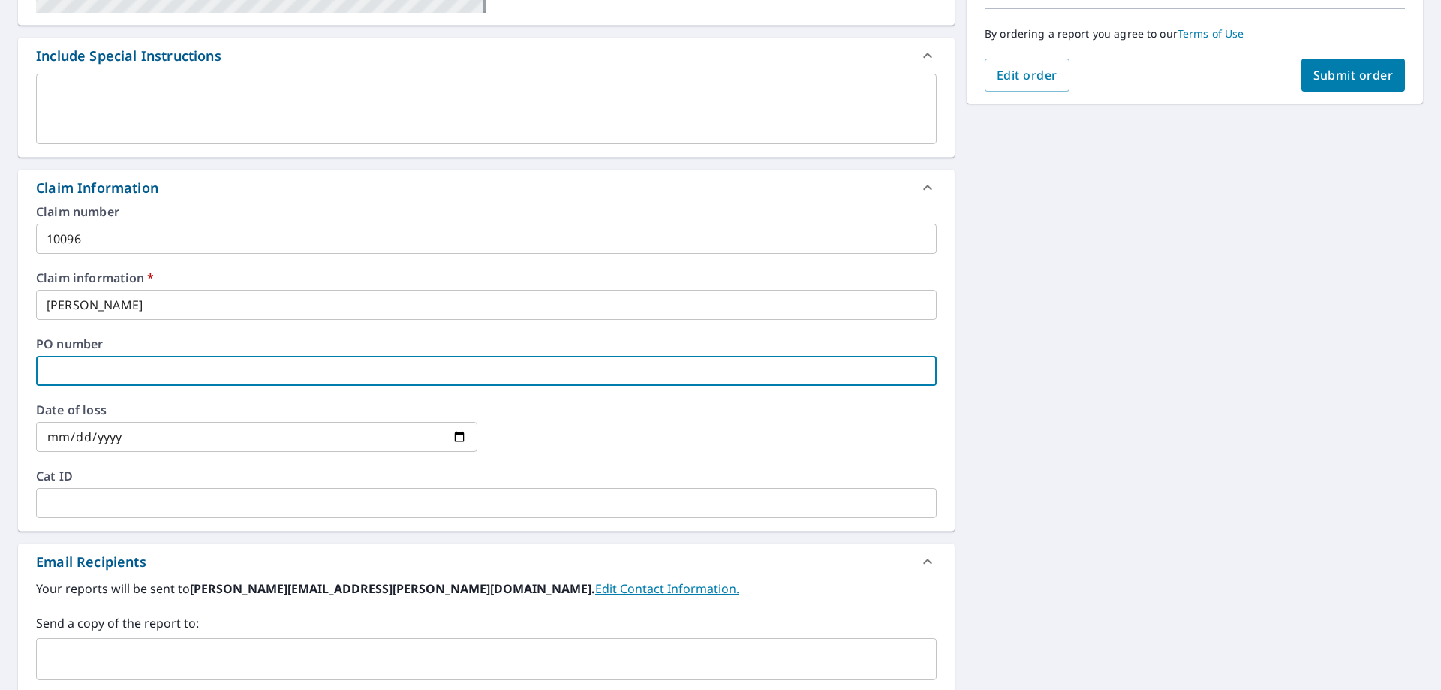 The height and width of the screenshot is (690, 1441). I want to click on label: Cat ID, so click(486, 476).